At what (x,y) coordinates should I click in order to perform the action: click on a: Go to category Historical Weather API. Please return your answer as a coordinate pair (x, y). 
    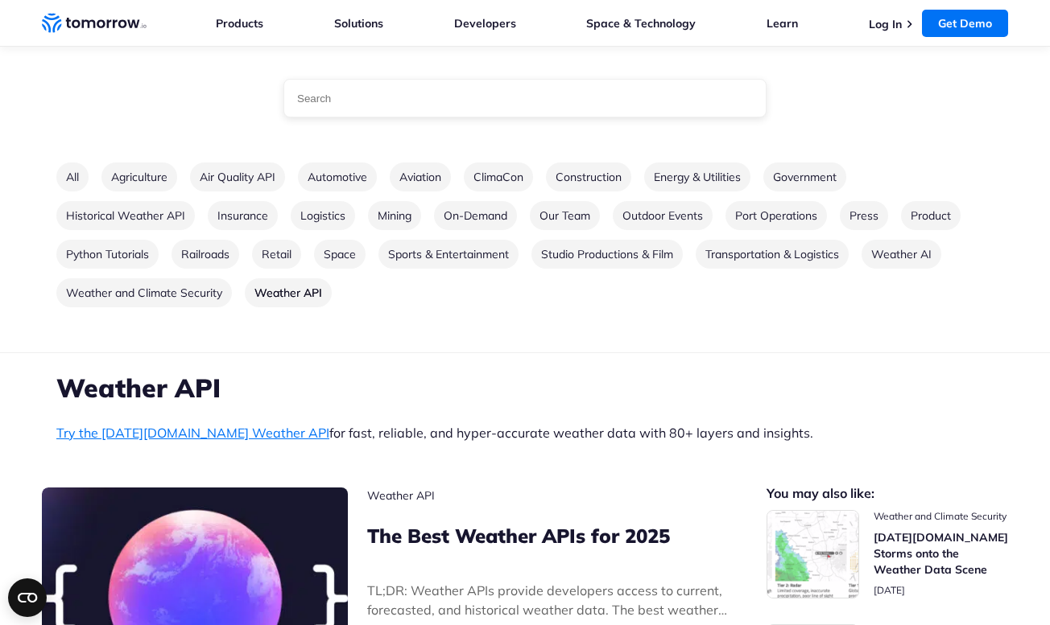
    Looking at the image, I should click on (126, 216).